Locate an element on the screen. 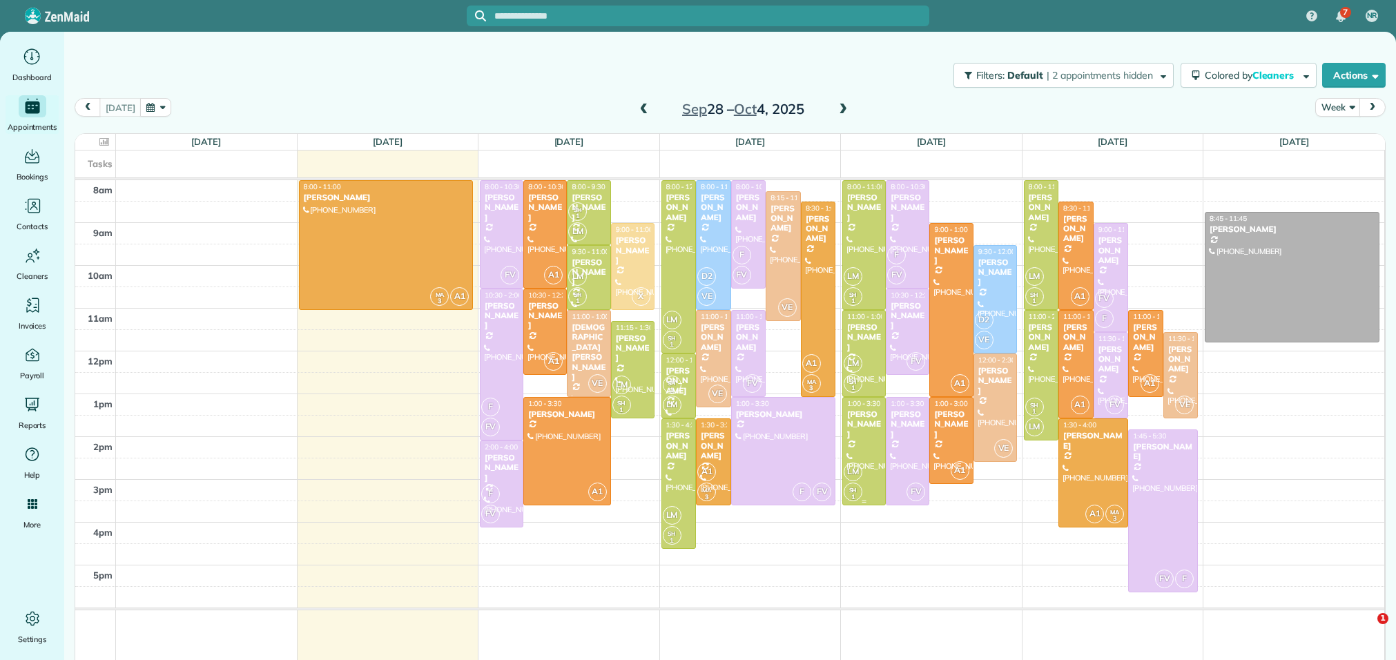 This screenshot has width=1396, height=660. button: Filters: Default | 2 appointments hidden is located at coordinates (1063, 75).